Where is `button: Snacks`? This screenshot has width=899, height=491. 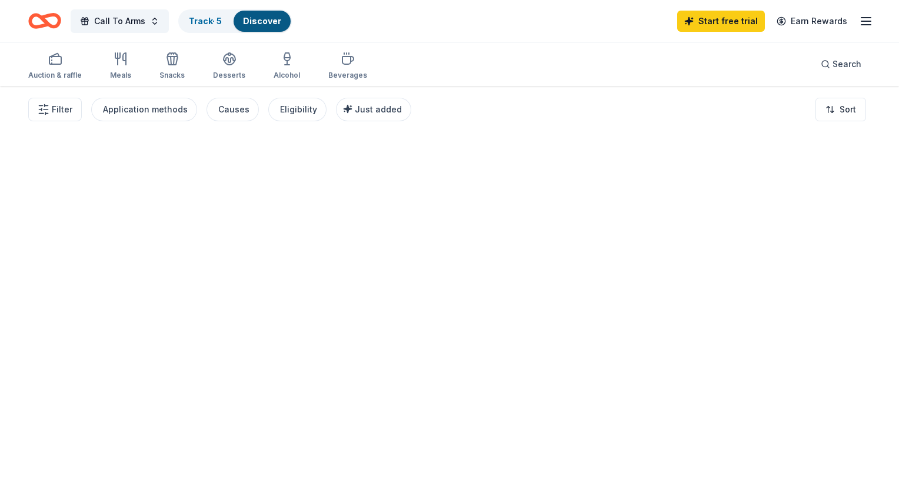
button: Snacks is located at coordinates (172, 67).